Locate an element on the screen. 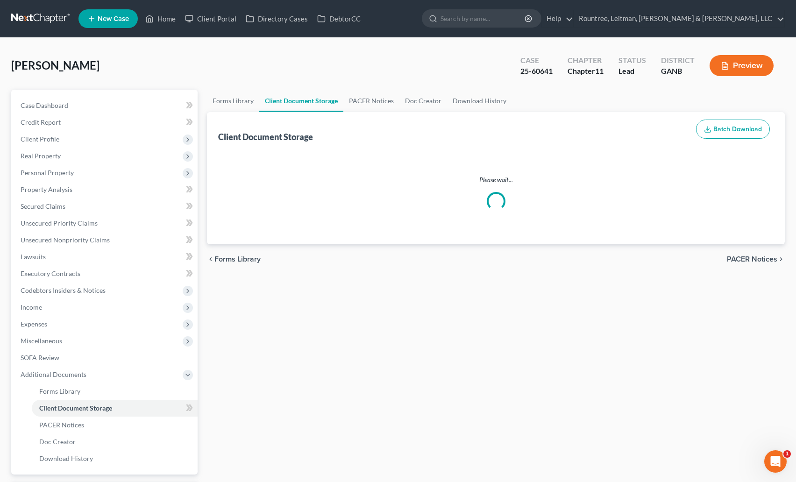  span: Client Profile is located at coordinates (40, 139).